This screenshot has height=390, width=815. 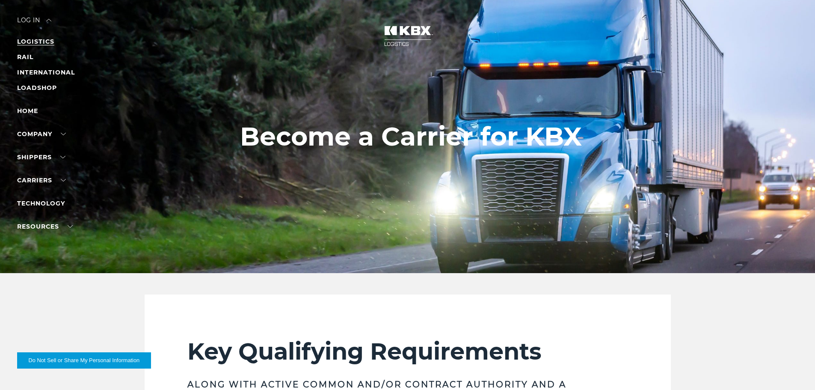 I want to click on h1: Become a Carrier for KBX, so click(x=411, y=136).